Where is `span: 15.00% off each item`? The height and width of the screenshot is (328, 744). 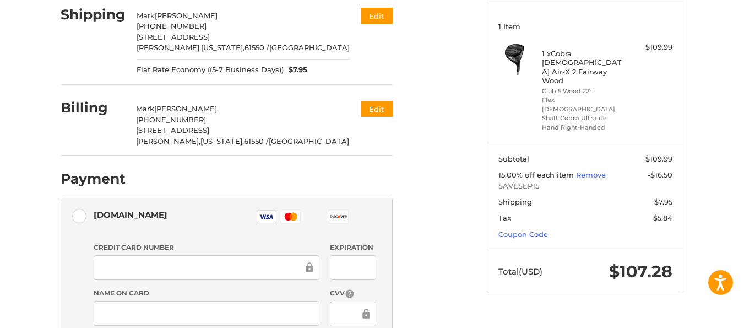 span: 15.00% off each item is located at coordinates (537, 175).